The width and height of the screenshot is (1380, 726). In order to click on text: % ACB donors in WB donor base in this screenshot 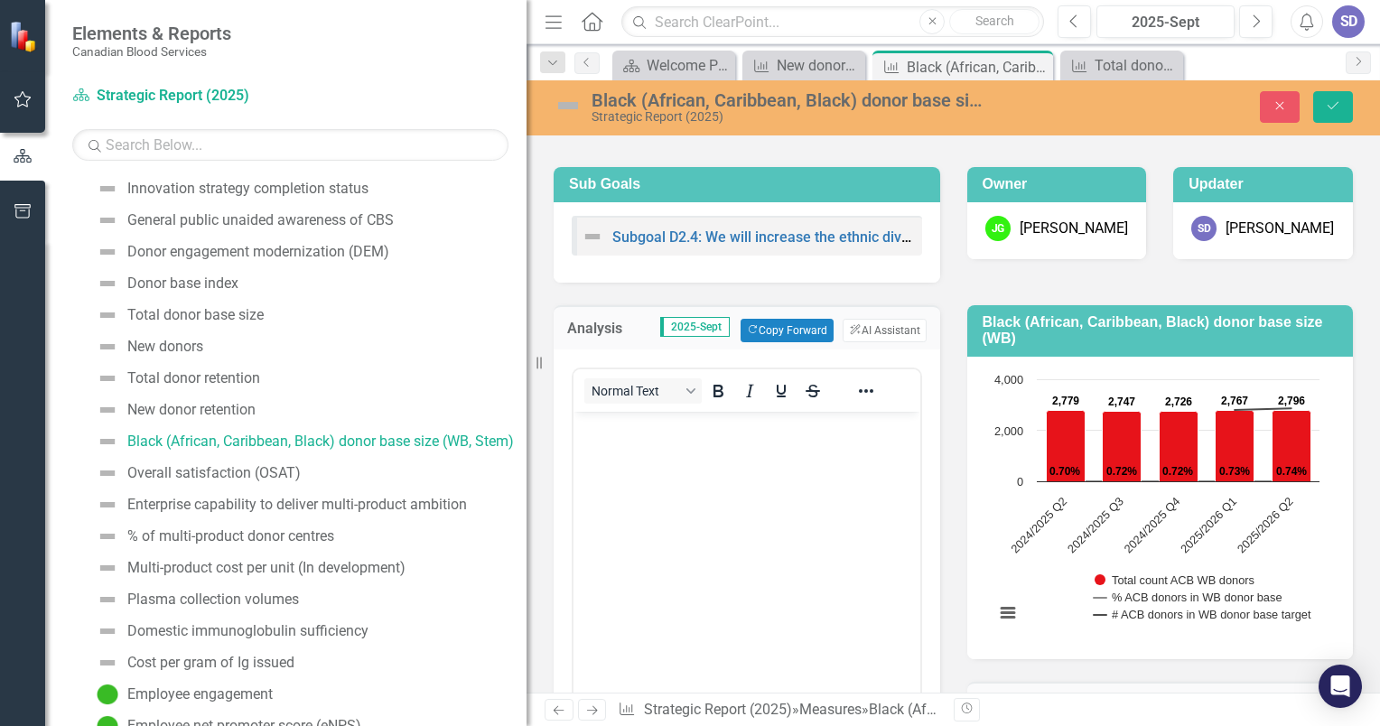, I will do `click(1197, 597)`.